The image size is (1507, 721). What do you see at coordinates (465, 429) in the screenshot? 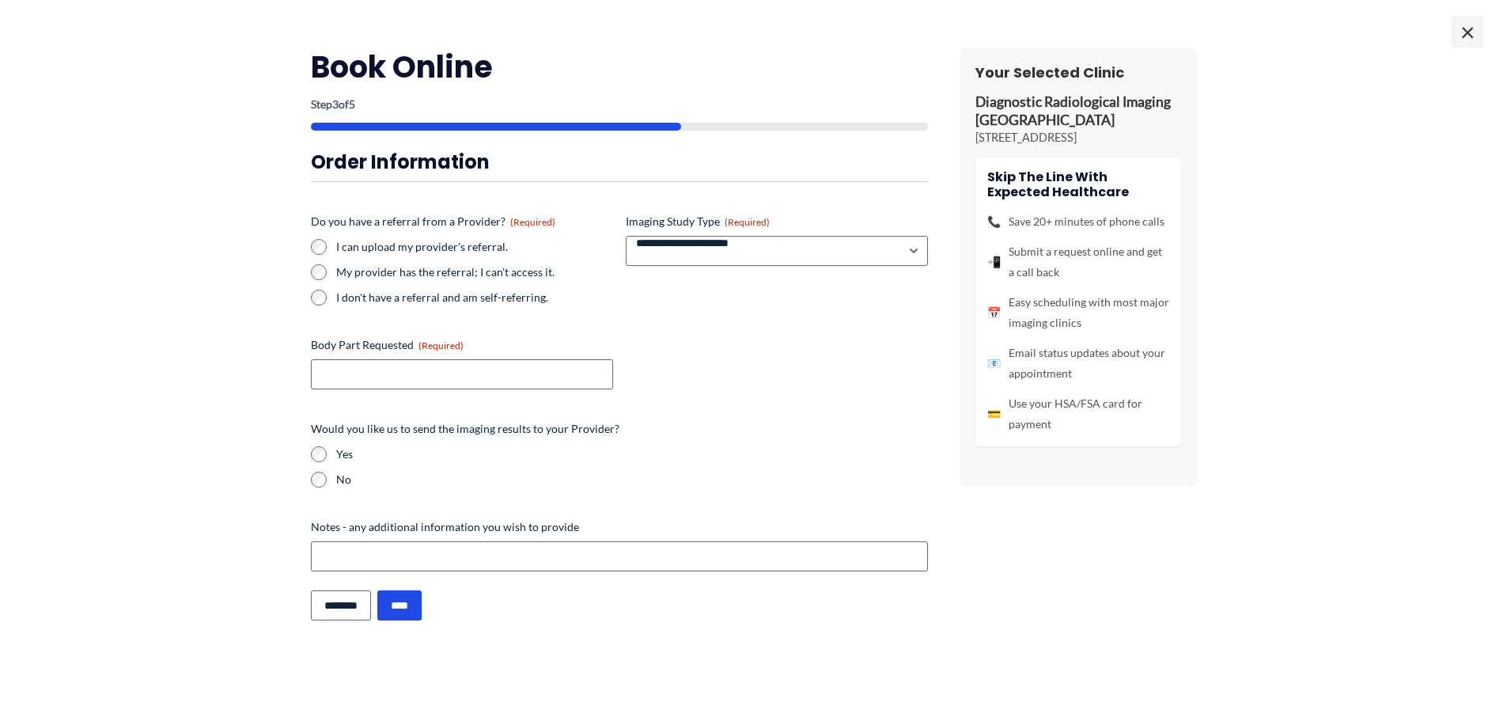
I see `legend: Would you like us to send the imaging results to your Provider?` at bounding box center [465, 429].